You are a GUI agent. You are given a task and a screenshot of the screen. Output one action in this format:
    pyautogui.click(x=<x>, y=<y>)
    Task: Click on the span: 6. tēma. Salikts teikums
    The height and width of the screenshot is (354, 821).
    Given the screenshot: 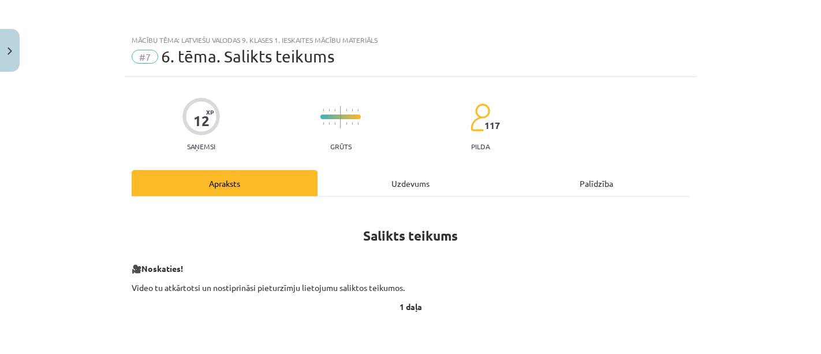 What is the action you would take?
    pyautogui.click(x=248, y=56)
    